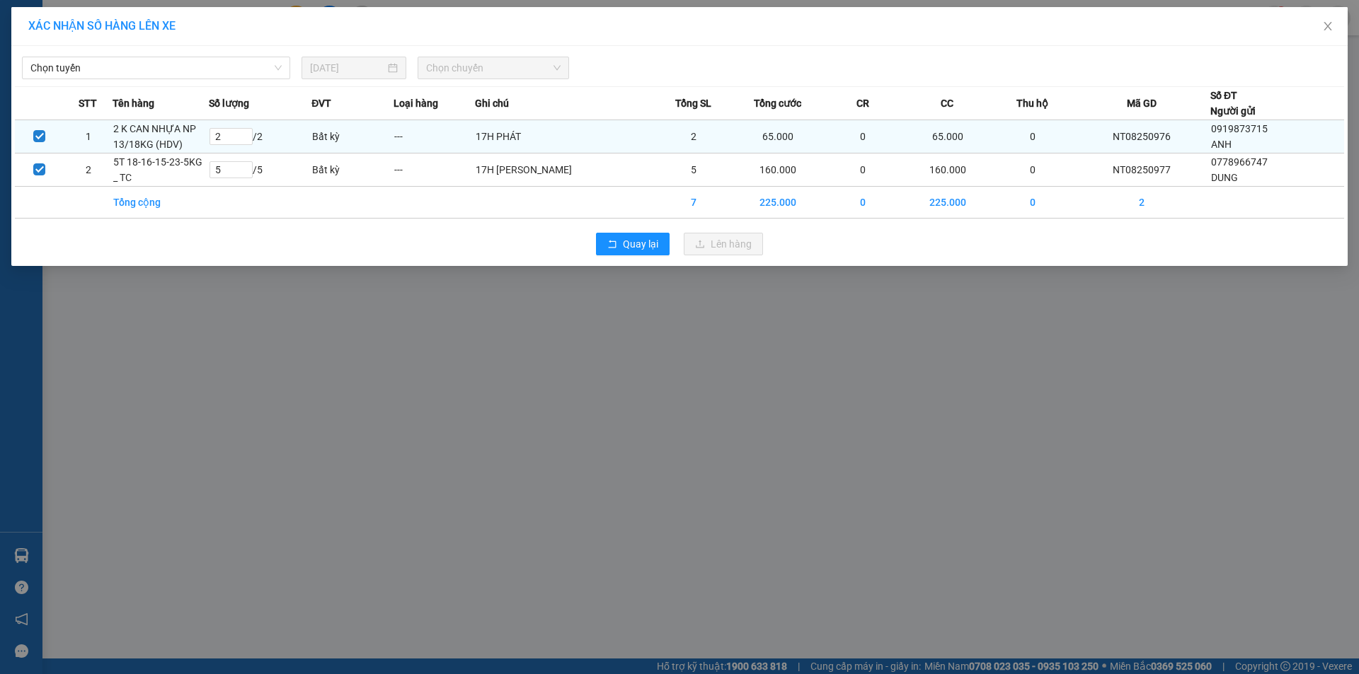 Image resolution: width=1359 pixels, height=674 pixels. I want to click on span: Tổng SL, so click(693, 103).